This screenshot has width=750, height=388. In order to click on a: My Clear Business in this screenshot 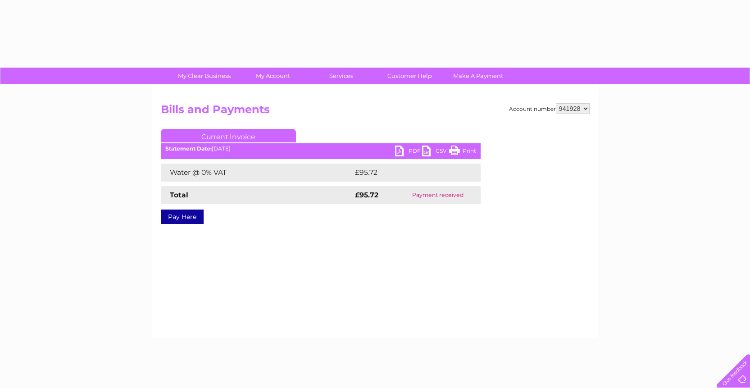, I will do `click(204, 76)`.